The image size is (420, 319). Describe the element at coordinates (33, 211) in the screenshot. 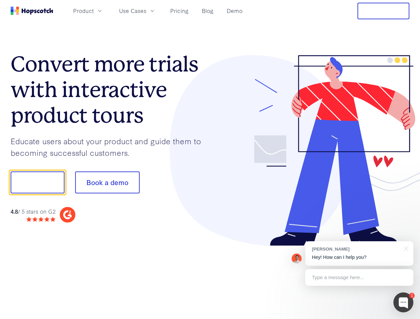

I see `div: / 5 stars on G2` at that location.